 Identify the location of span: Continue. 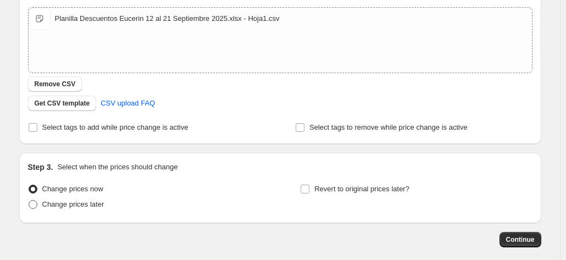
(520, 240).